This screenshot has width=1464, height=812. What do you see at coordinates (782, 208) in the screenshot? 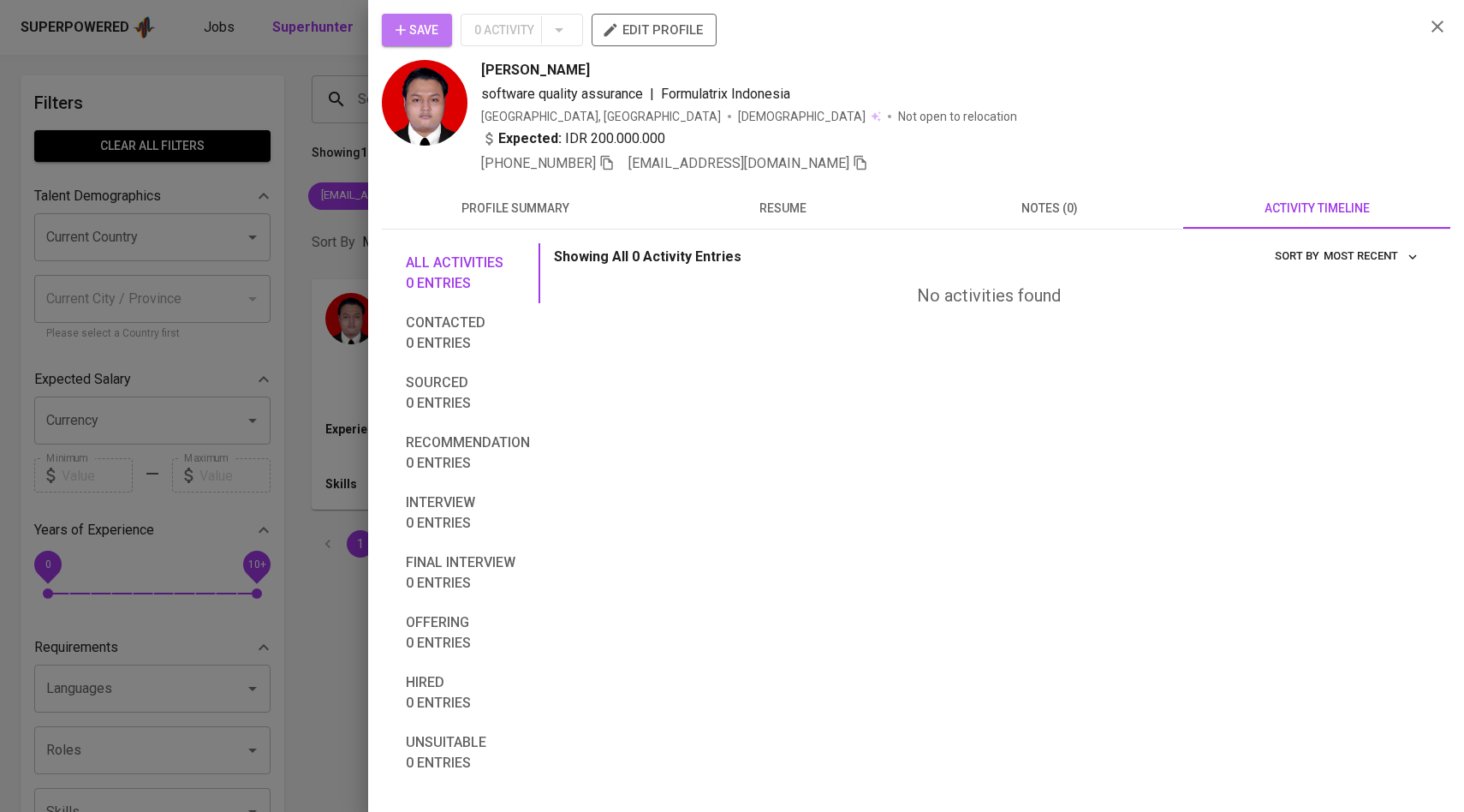
I see `span: resume` at bounding box center [782, 208].